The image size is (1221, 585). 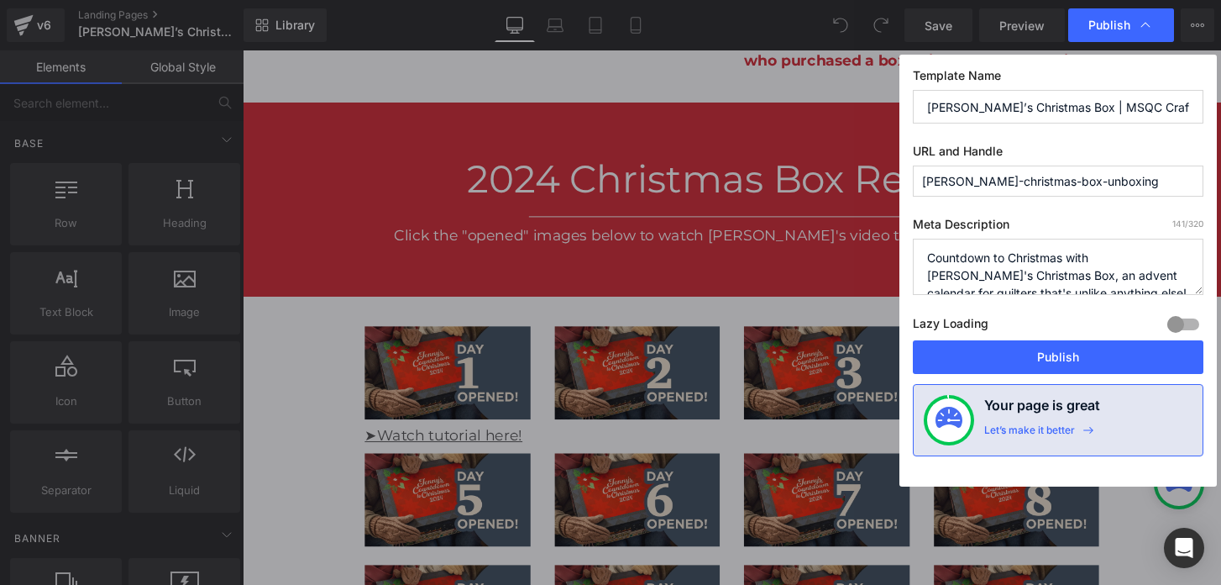 I want to click on span: 2024 Christmas Box Reveals, so click(x=508, y=133).